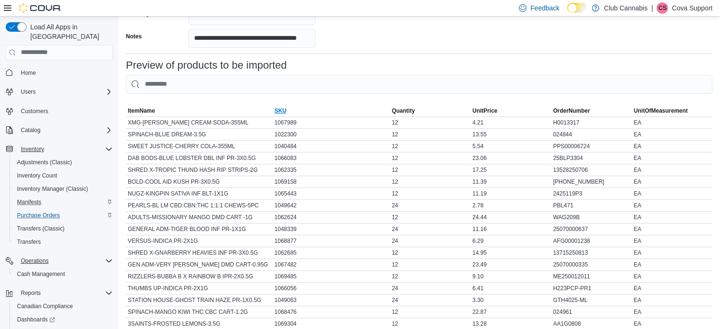 This screenshot has width=720, height=329. What do you see at coordinates (511, 182) in the screenshot?
I see `div: 11.39` at bounding box center [511, 182].